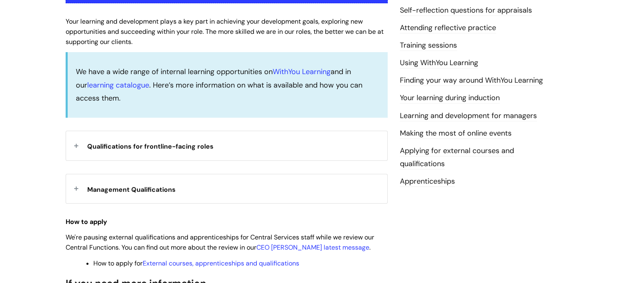 The height and width of the screenshot is (283, 620). What do you see at coordinates (131, 189) in the screenshot?
I see `span: Management Qualifications` at bounding box center [131, 189].